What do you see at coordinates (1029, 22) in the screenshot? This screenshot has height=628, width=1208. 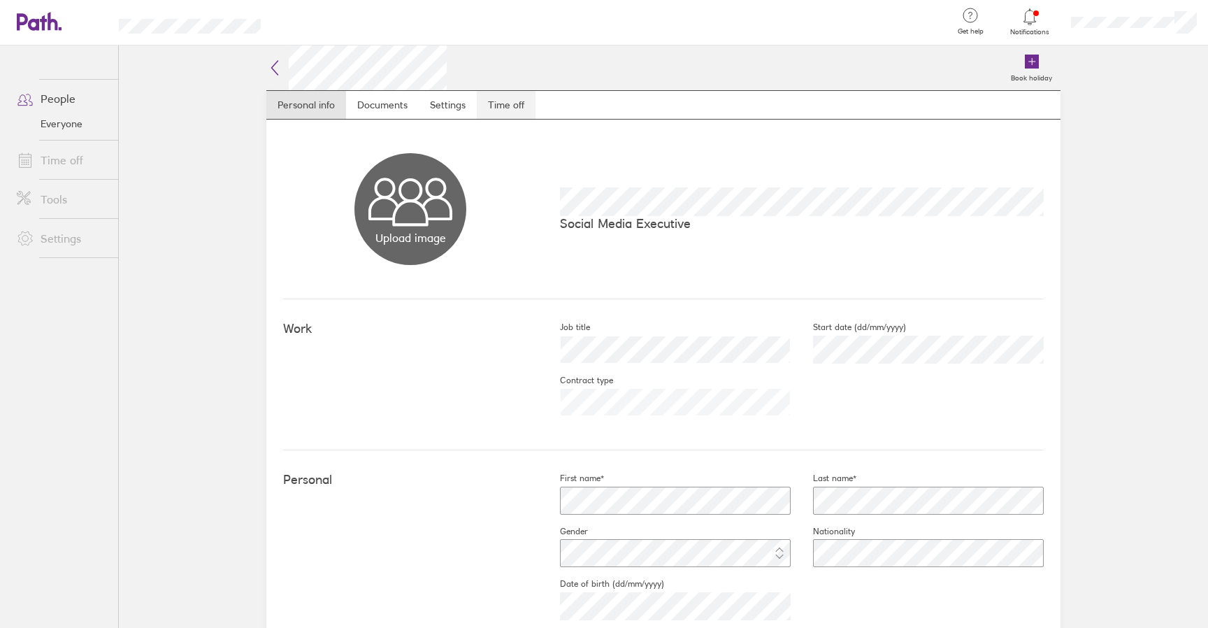 I see `a: Notifications` at bounding box center [1029, 22].